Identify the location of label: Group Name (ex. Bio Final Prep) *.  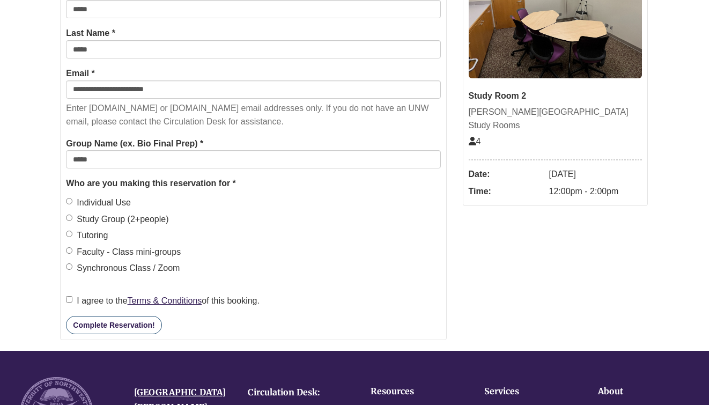
(135, 144).